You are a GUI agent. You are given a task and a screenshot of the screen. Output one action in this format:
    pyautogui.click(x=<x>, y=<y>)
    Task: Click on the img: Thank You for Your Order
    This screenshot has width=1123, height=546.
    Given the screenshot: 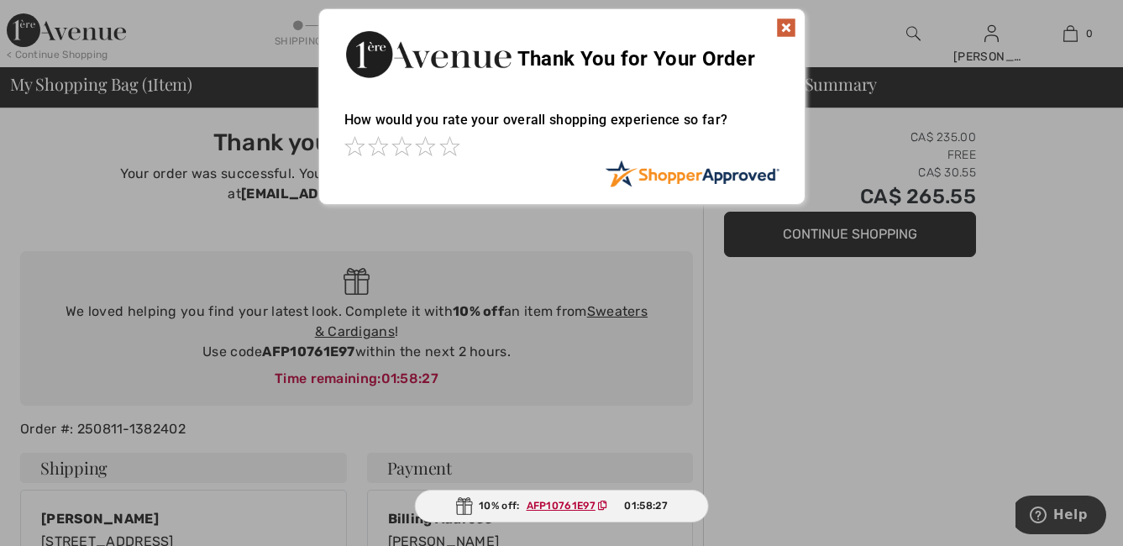 What is the action you would take?
    pyautogui.click(x=428, y=54)
    